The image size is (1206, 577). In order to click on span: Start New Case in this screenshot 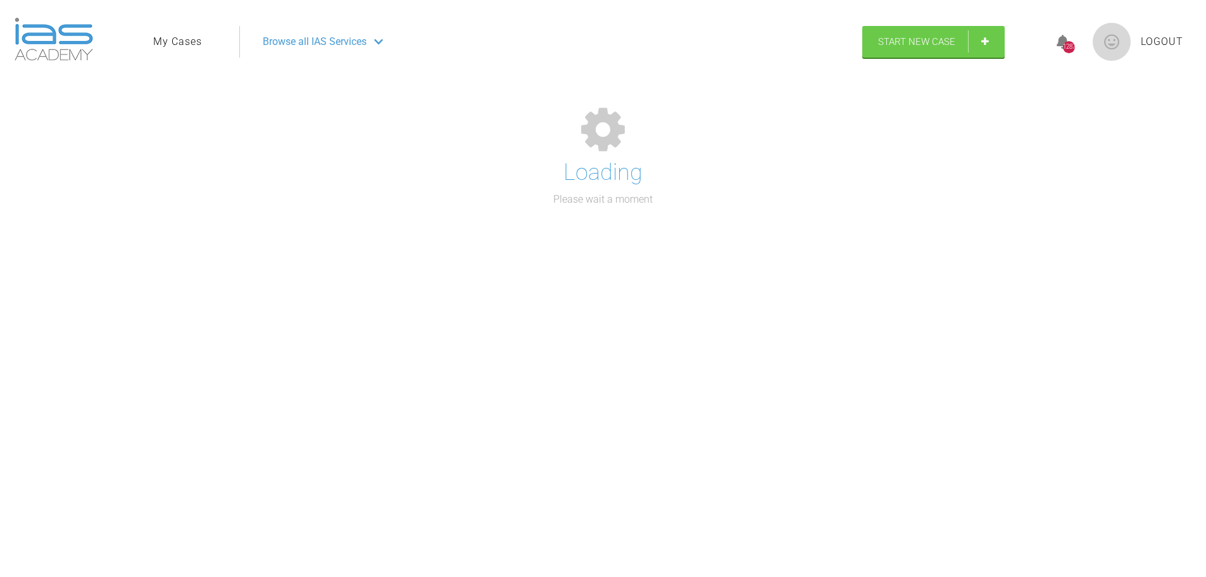, I will do `click(917, 42)`.